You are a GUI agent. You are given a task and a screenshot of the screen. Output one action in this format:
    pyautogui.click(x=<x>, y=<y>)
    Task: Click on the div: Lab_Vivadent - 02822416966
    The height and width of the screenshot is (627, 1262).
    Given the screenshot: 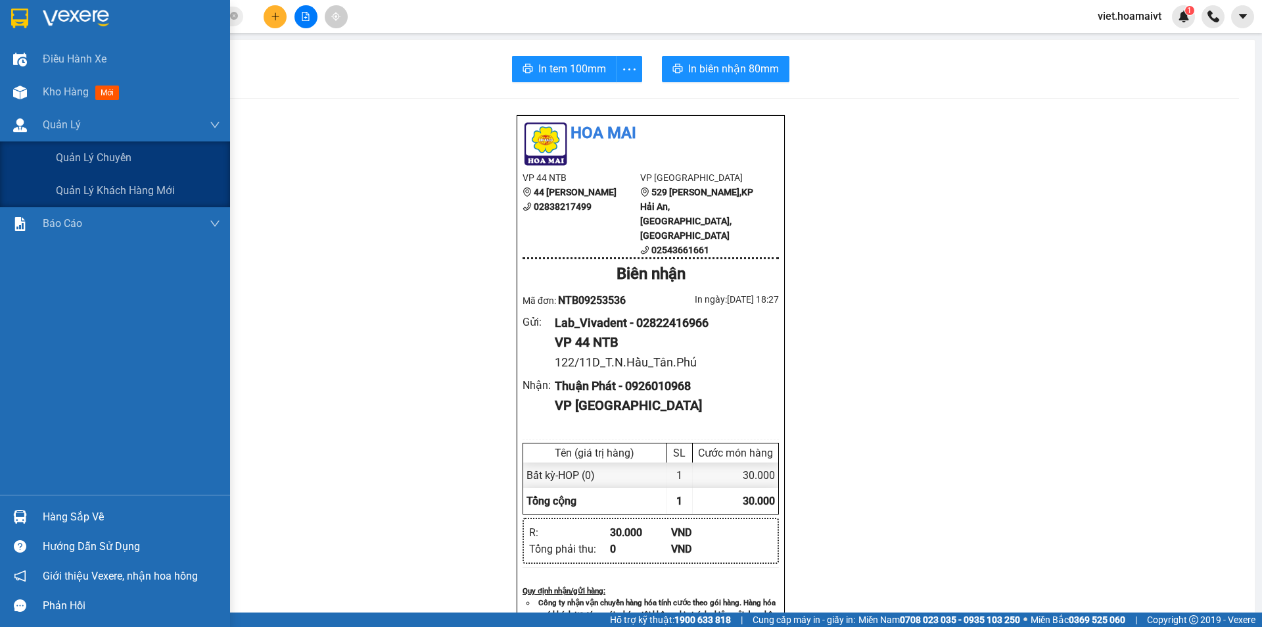 What is the action you would take?
    pyautogui.click(x=661, y=323)
    